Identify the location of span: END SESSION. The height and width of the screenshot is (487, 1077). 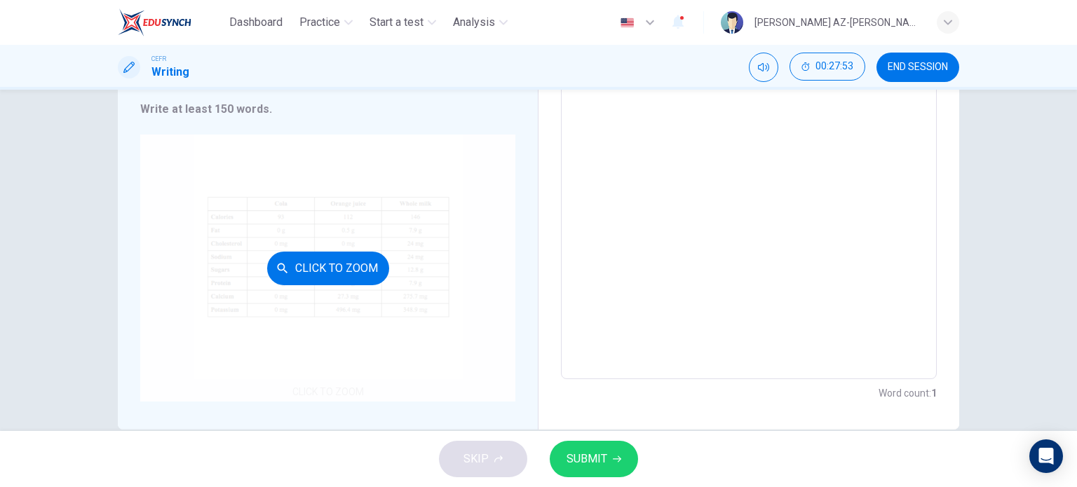
(918, 67).